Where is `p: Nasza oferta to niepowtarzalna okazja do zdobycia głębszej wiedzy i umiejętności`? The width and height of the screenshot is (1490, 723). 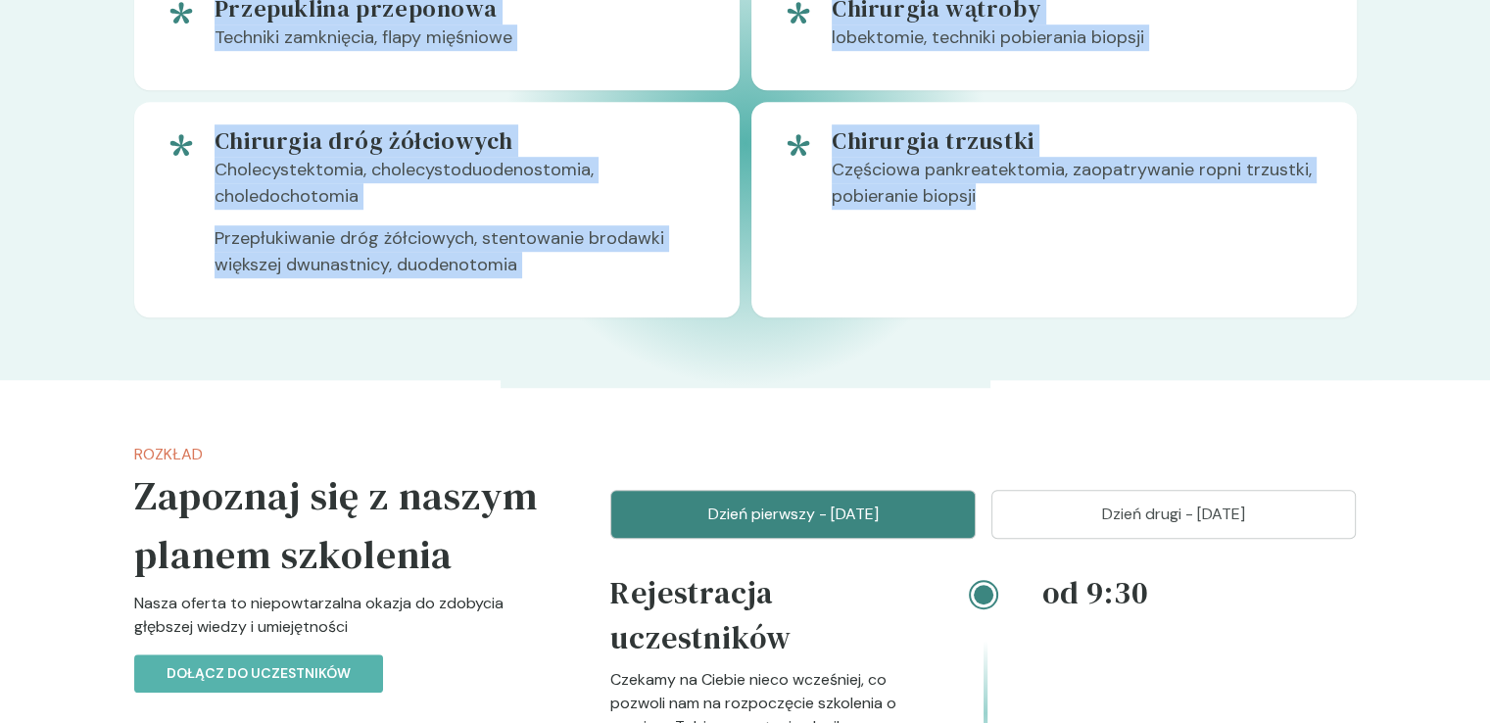
p: Nasza oferta to niepowtarzalna okazja do zdobycia głębszej wiedzy i umiejętności is located at coordinates (341, 623).